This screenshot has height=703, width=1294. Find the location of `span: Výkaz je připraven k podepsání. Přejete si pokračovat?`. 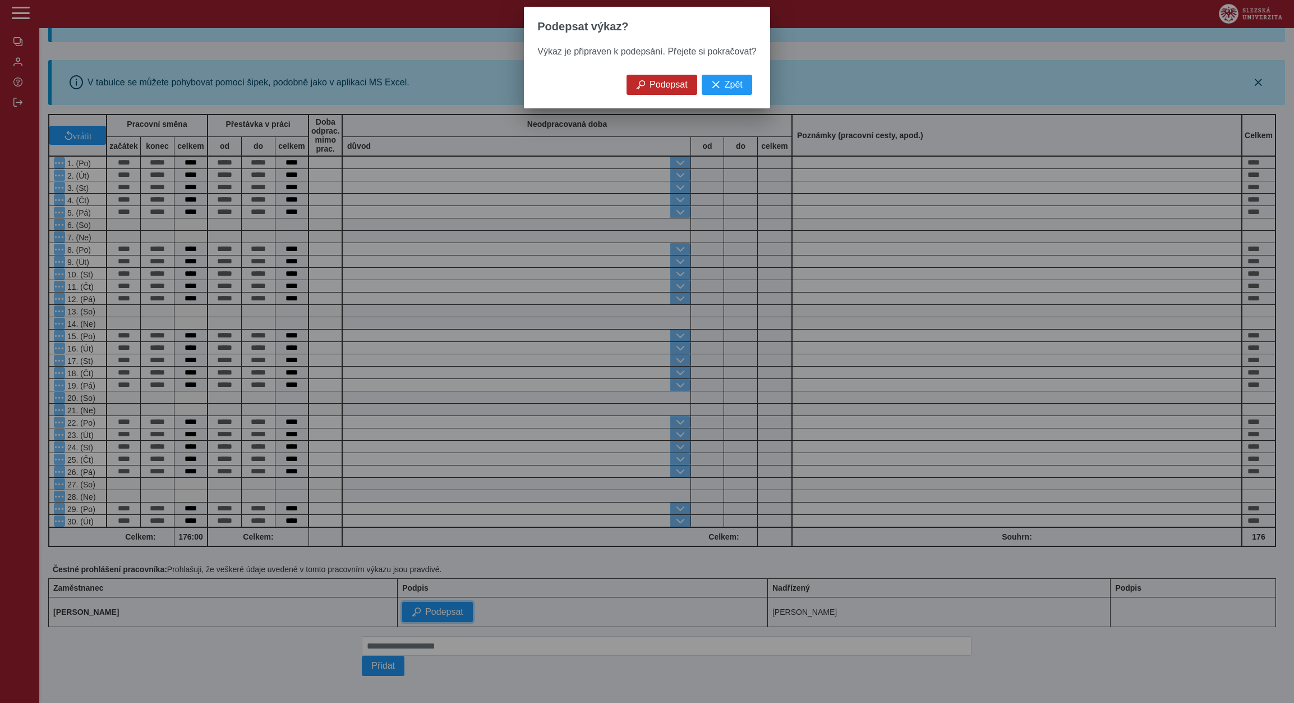

span: Výkaz je připraven k podepsání. Přejete si pokračovat? is located at coordinates (647, 51).